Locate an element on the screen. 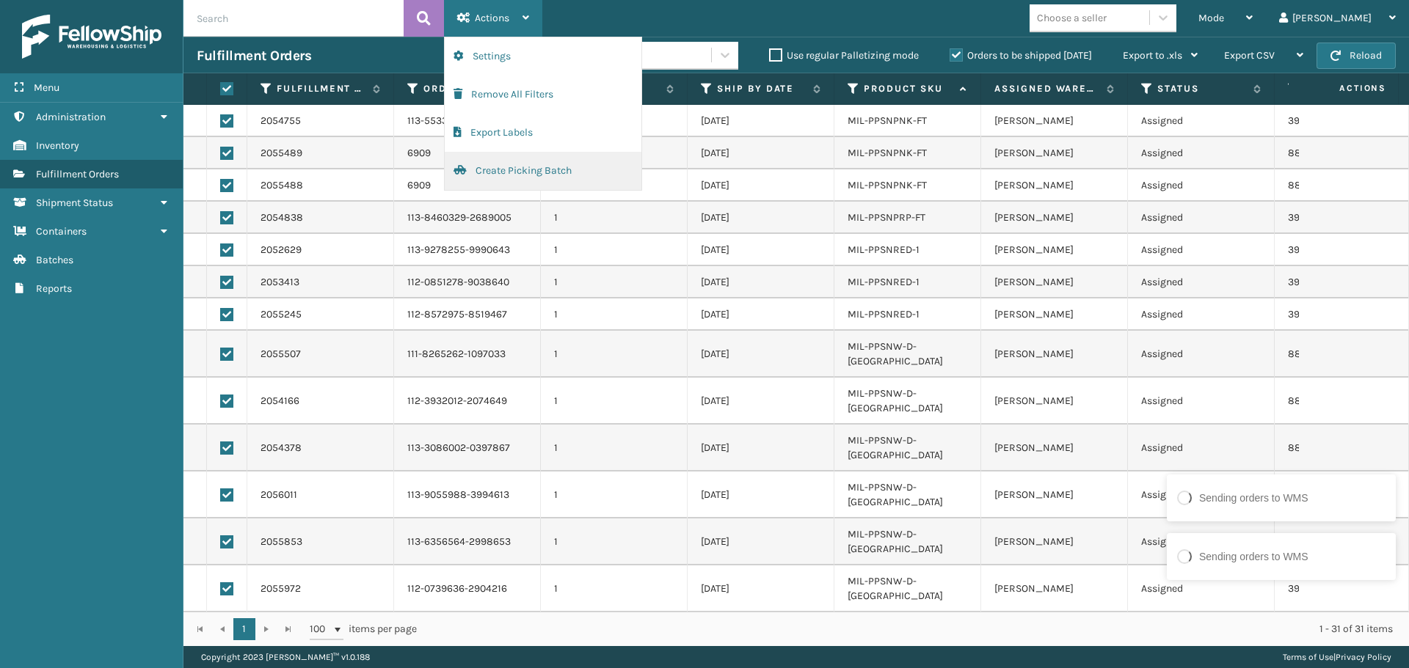  span: Mode is located at coordinates (1211, 18).